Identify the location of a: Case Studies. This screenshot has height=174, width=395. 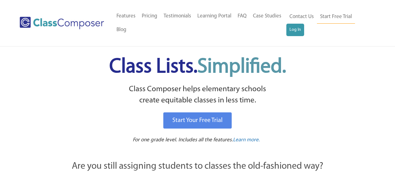
(267, 16).